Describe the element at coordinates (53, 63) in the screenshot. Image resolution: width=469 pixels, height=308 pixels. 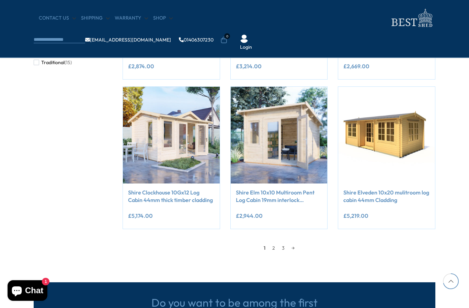
I see `span: Traditional` at that location.